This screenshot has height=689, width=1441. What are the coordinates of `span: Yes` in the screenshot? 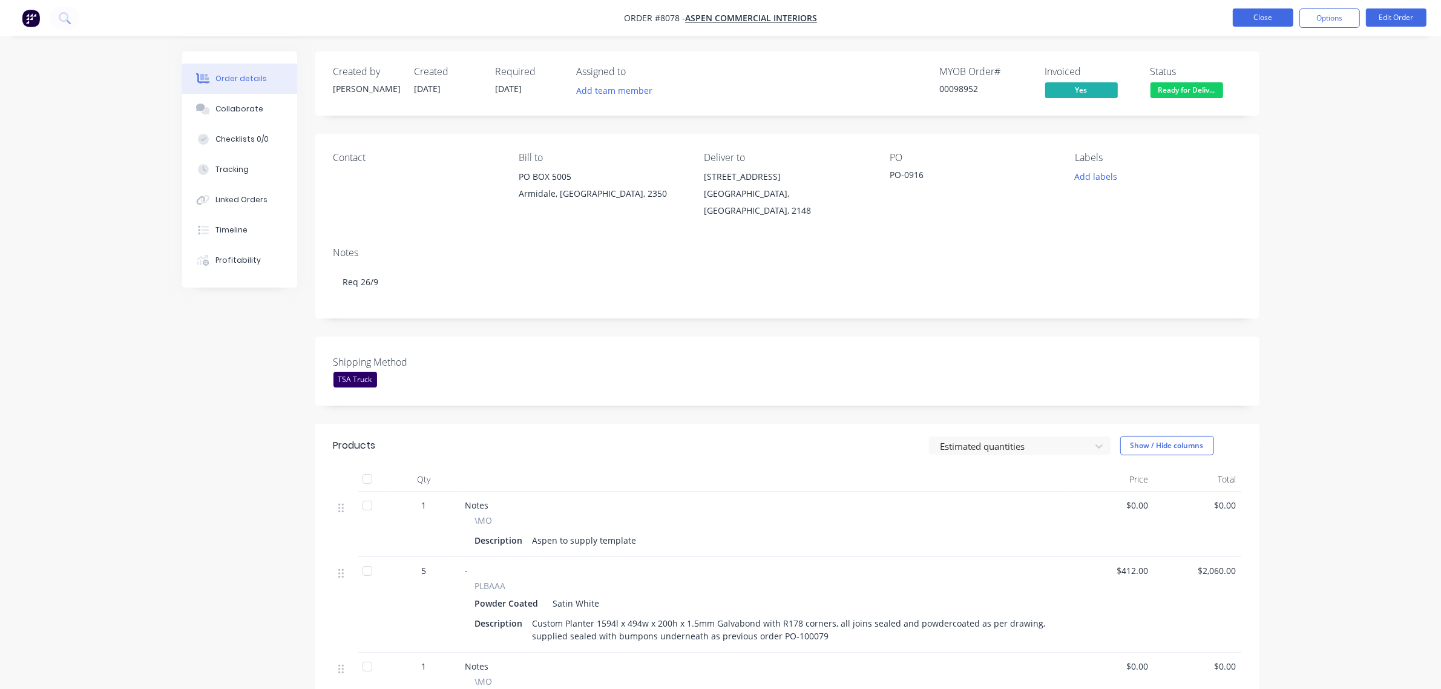 It's located at (1082, 90).